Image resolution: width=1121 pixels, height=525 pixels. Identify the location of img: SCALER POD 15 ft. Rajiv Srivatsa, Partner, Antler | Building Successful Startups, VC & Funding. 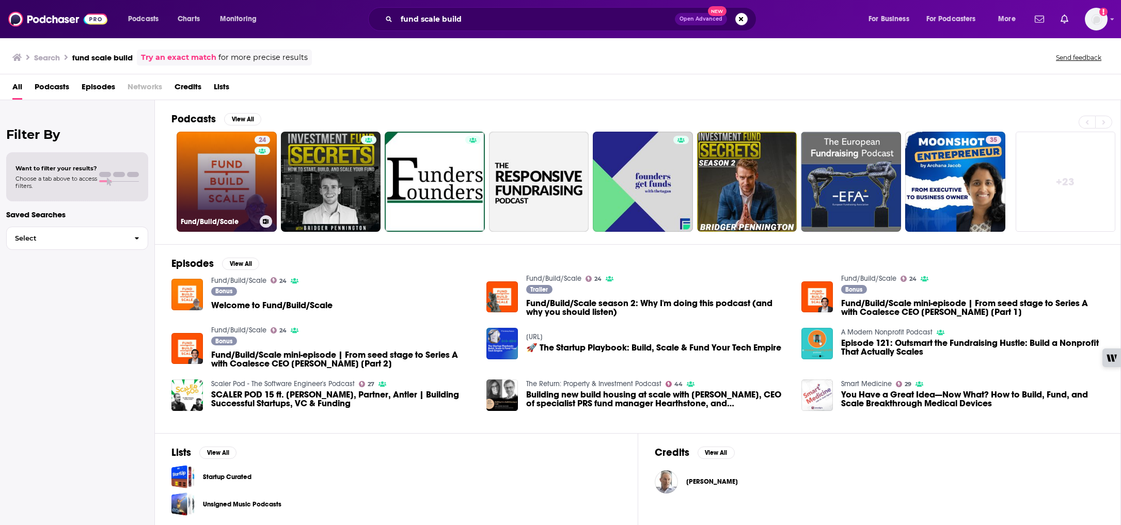
(187, 395).